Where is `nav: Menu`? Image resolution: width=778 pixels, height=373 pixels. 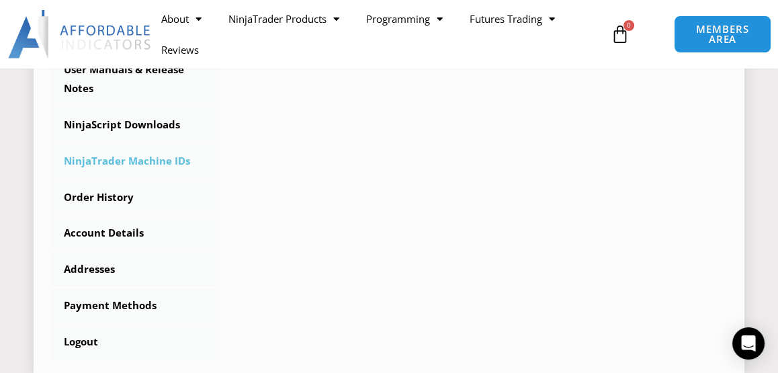 nav: Menu is located at coordinates (377, 34).